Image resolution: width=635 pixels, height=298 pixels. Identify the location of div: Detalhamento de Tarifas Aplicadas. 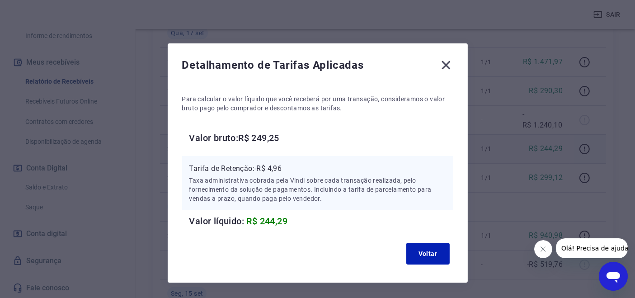
(318, 67).